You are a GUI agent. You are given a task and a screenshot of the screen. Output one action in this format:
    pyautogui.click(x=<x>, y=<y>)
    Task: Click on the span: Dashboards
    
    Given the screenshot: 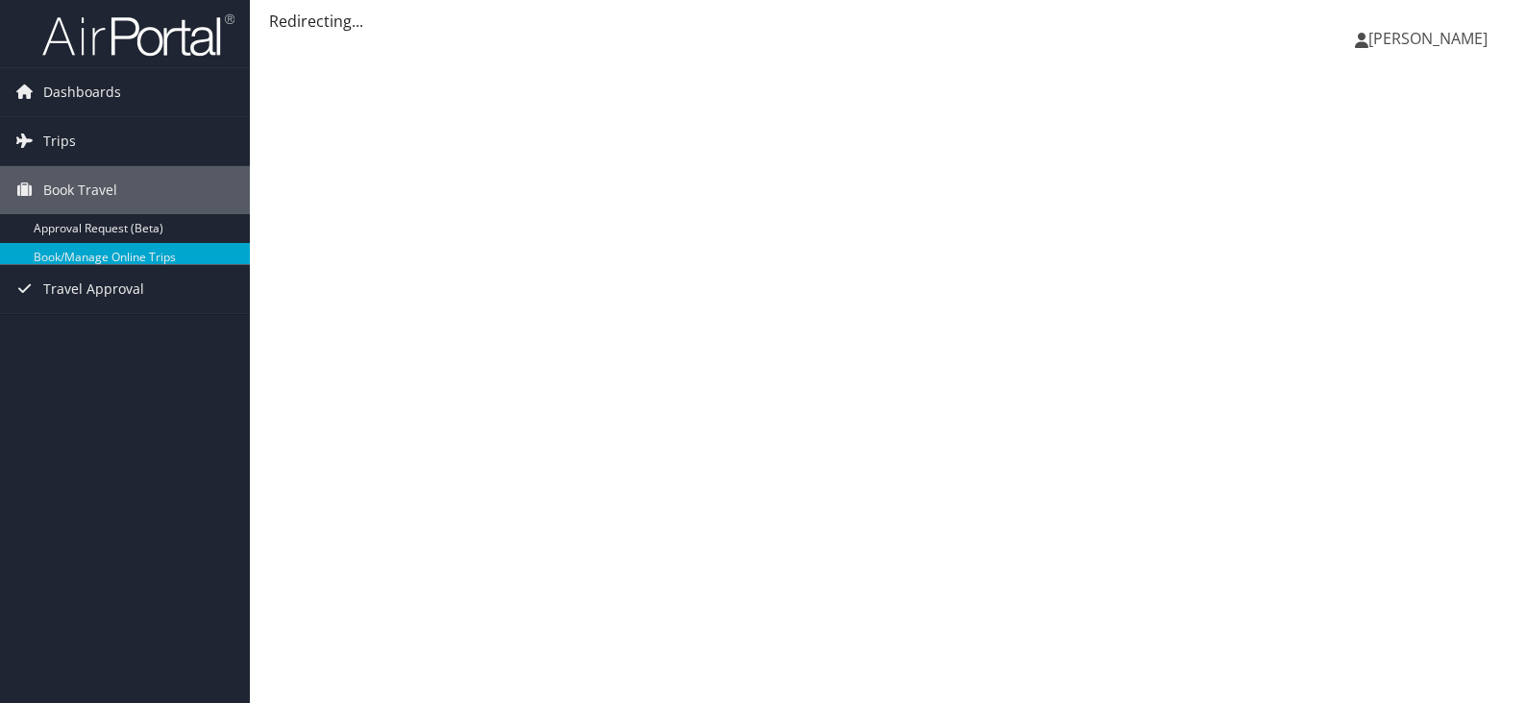 What is the action you would take?
    pyautogui.click(x=82, y=92)
    